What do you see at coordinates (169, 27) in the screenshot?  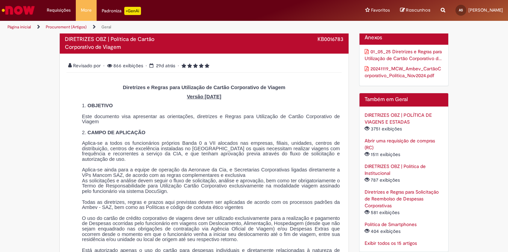 I see `ul: Trilhas de página` at bounding box center [169, 27].